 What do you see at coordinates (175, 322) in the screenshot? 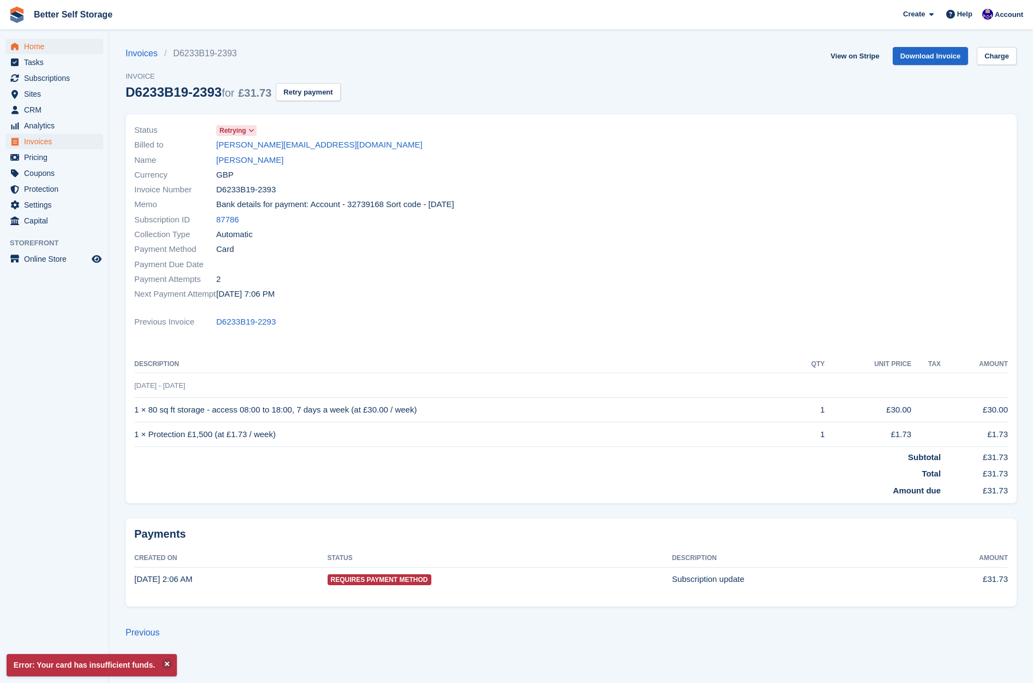
I see `span: Previous Invoice` at bounding box center [175, 322].